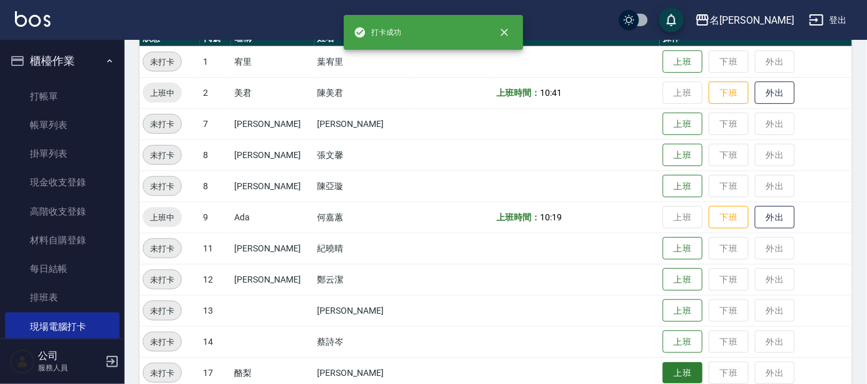 The height and width of the screenshot is (384, 867). Describe the element at coordinates (215, 124) in the screenshot. I see `td: 7` at that location.